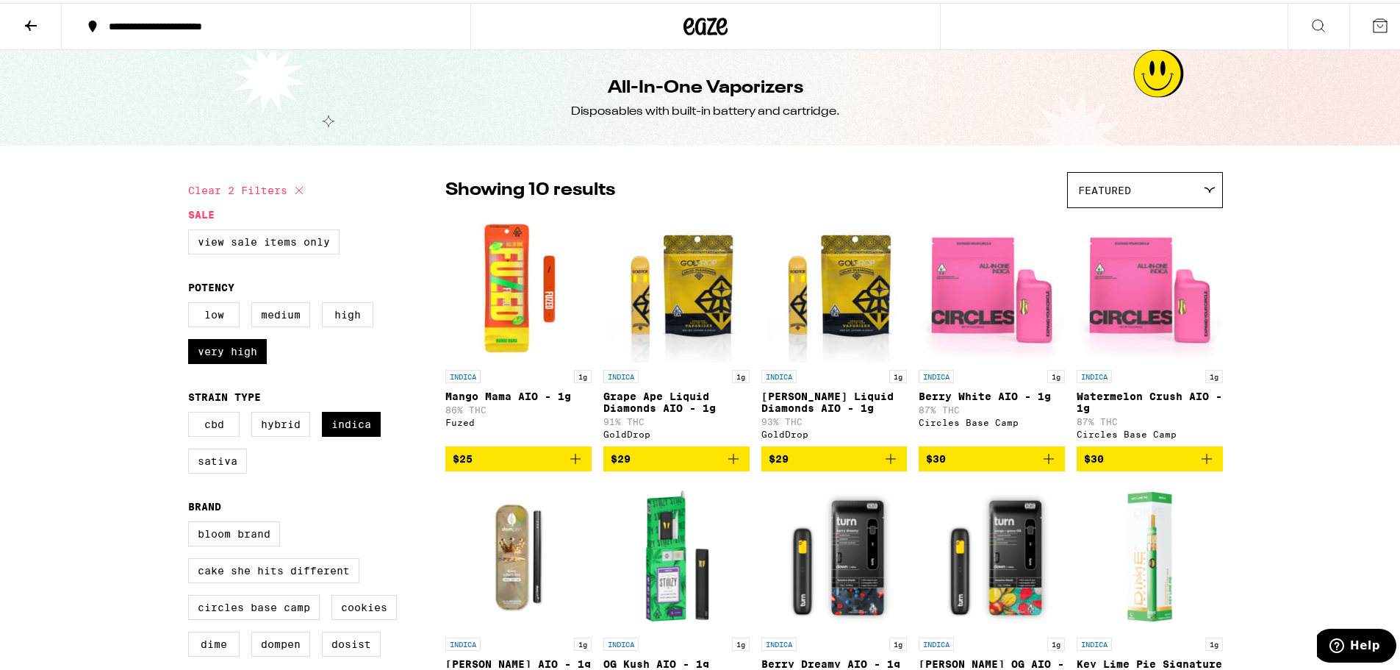 The image size is (1400, 670). I want to click on p: 86% THC, so click(518, 406).